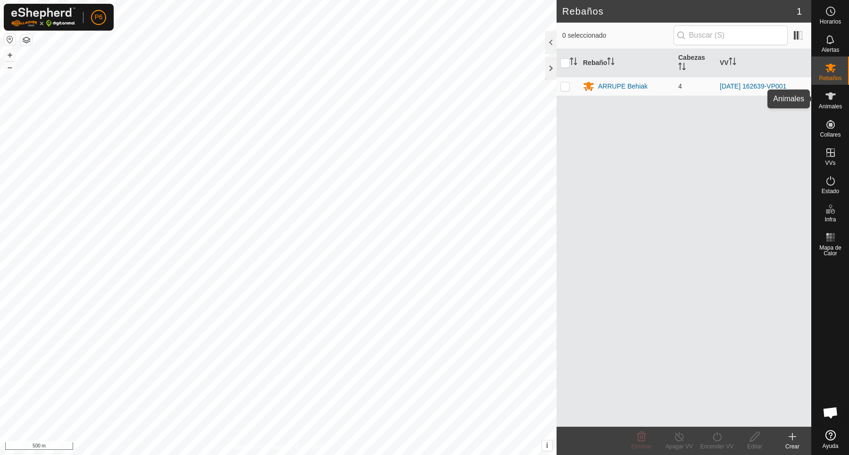 Image resolution: width=849 pixels, height=455 pixels. I want to click on div: Apagar VV, so click(679, 447).